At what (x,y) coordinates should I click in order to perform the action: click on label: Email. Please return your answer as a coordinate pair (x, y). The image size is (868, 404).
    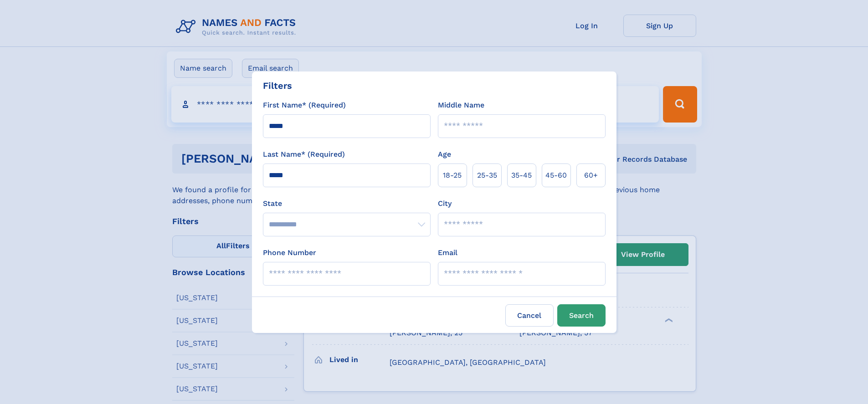
    Looking at the image, I should click on (447, 253).